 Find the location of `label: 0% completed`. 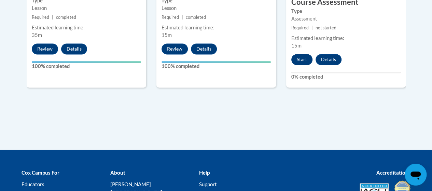

label: 0% completed is located at coordinates (346, 77).